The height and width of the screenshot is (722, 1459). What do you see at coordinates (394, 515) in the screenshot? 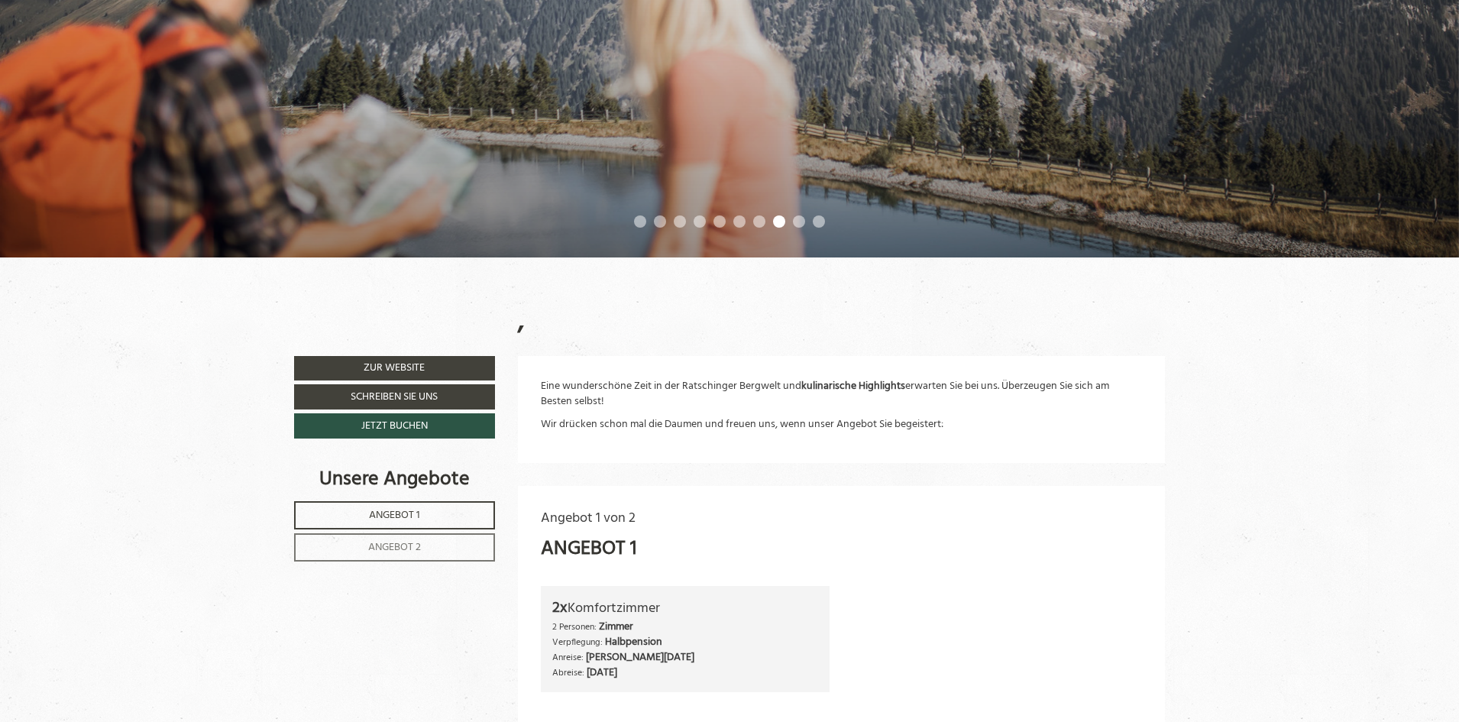
I see `span: Angebot 1` at bounding box center [394, 515].